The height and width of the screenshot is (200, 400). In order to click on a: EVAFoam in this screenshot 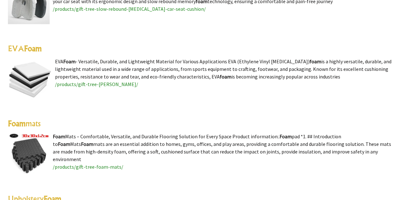, I will do `click(25, 48)`.